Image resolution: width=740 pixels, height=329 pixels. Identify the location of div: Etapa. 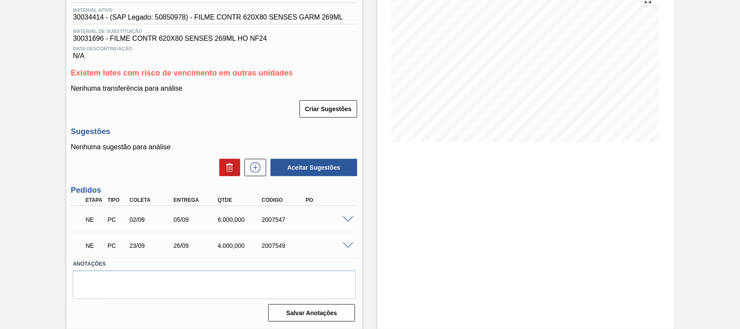
(95, 200).